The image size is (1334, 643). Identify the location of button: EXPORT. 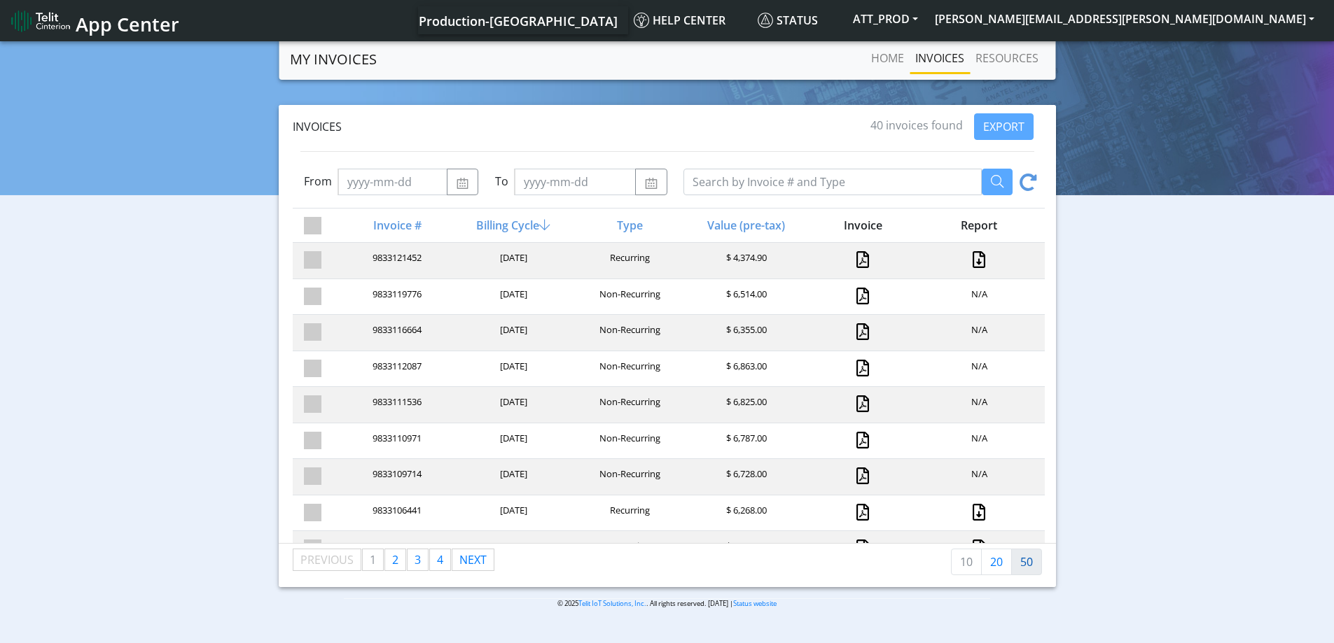
(1003, 127).